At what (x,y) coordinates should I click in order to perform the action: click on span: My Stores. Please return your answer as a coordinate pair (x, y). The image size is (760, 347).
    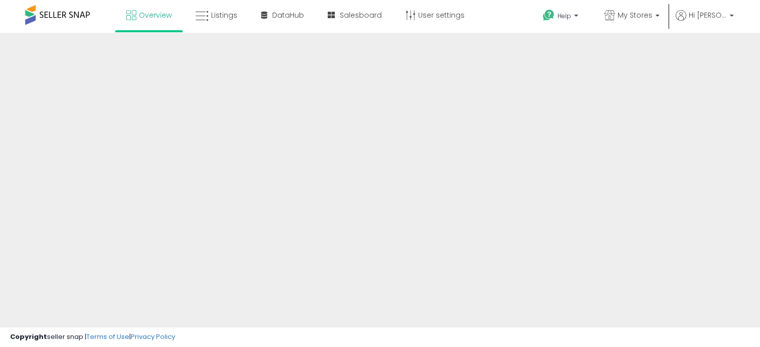
    Looking at the image, I should click on (635, 15).